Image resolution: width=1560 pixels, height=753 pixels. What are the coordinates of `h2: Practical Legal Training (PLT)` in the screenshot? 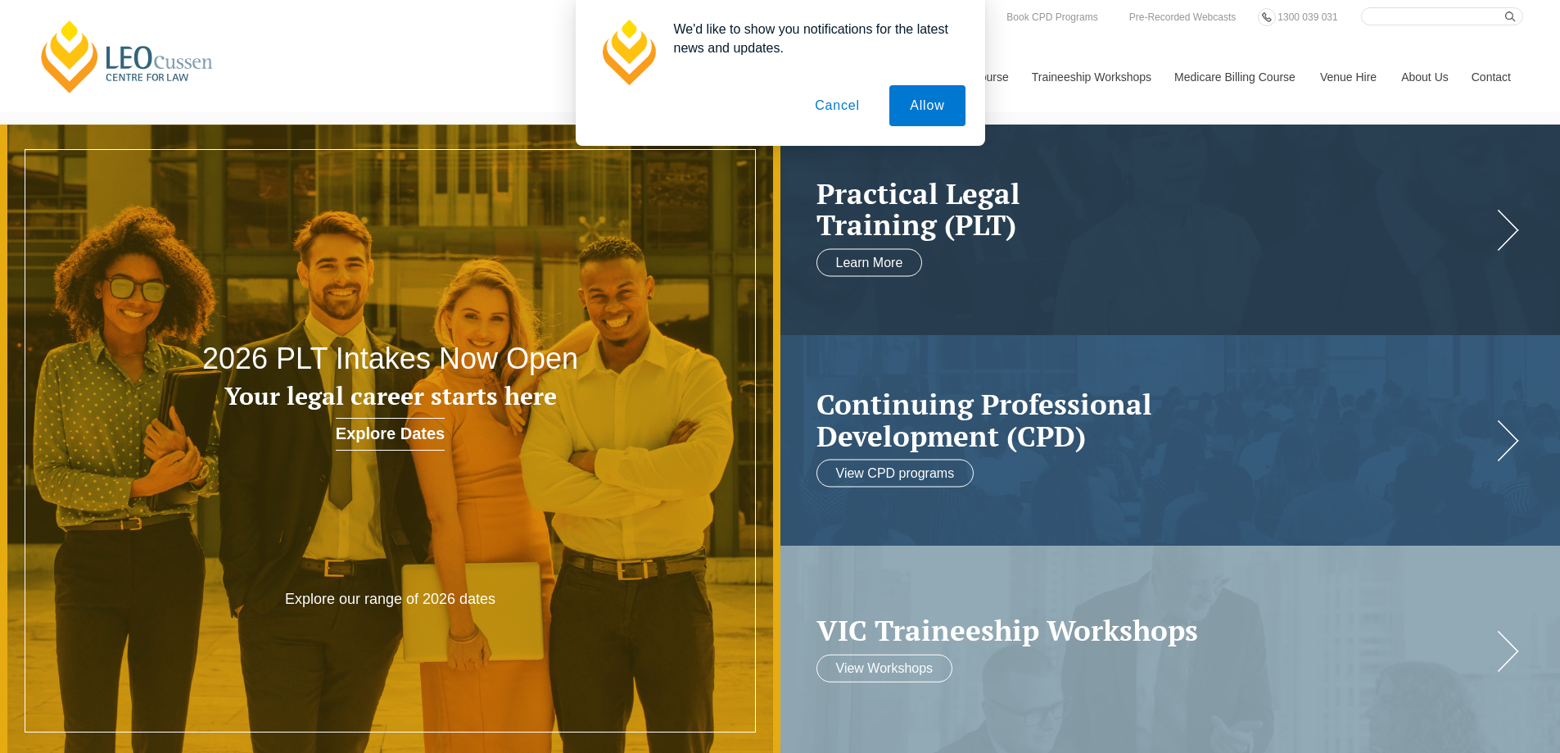 It's located at (1154, 208).